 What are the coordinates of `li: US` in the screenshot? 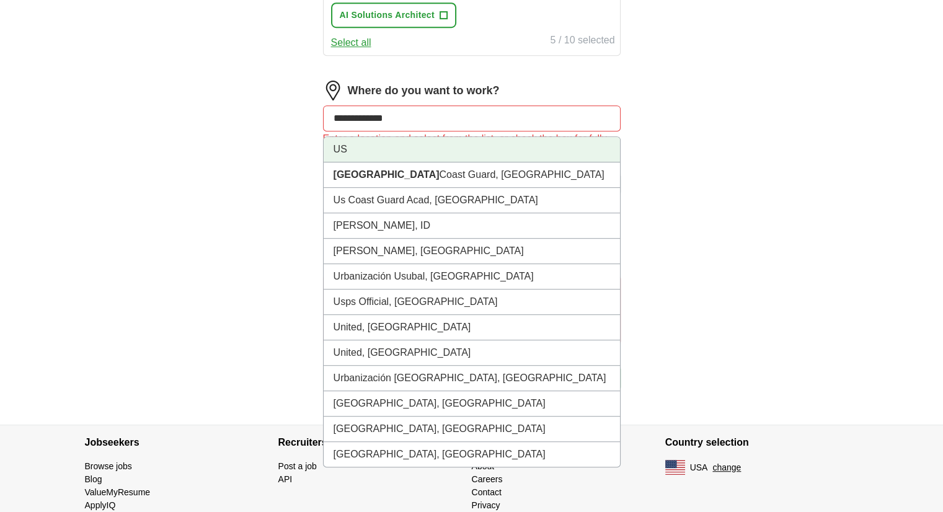 It's located at (472, 149).